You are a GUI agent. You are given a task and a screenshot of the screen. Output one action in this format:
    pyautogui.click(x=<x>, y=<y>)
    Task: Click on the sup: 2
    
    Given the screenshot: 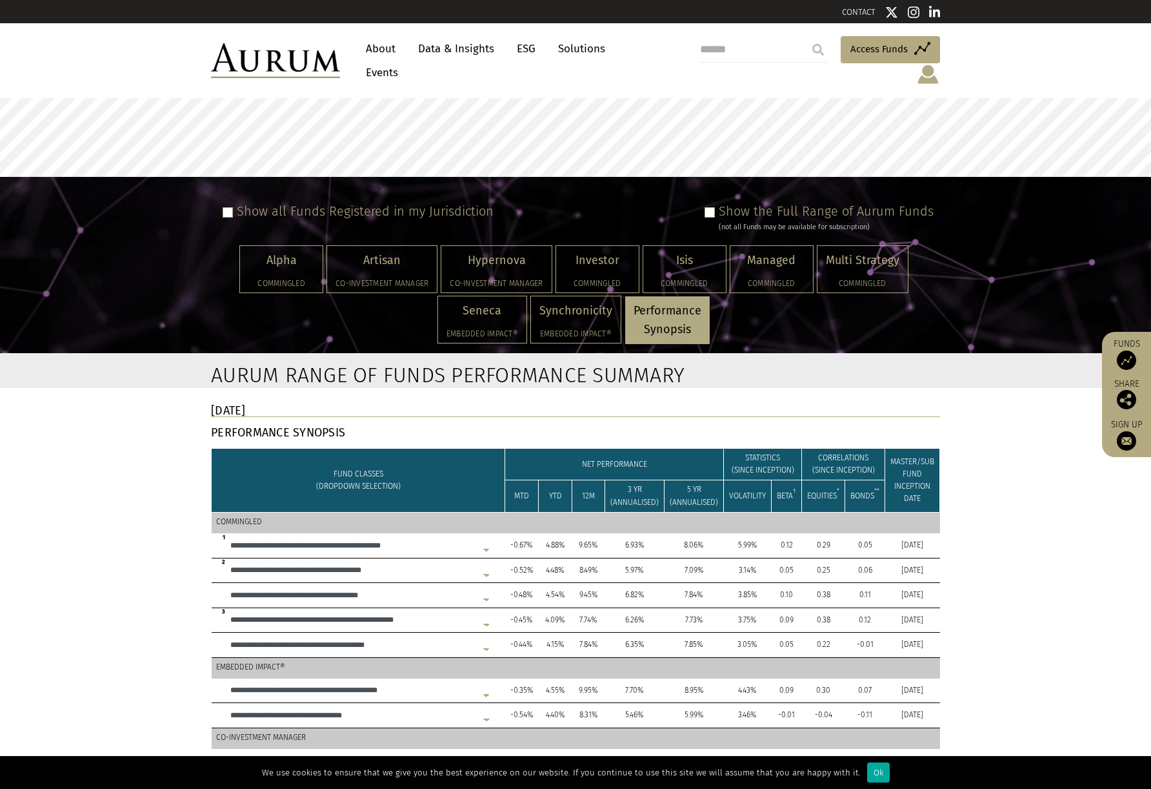 What is the action you would take?
    pyautogui.click(x=223, y=561)
    